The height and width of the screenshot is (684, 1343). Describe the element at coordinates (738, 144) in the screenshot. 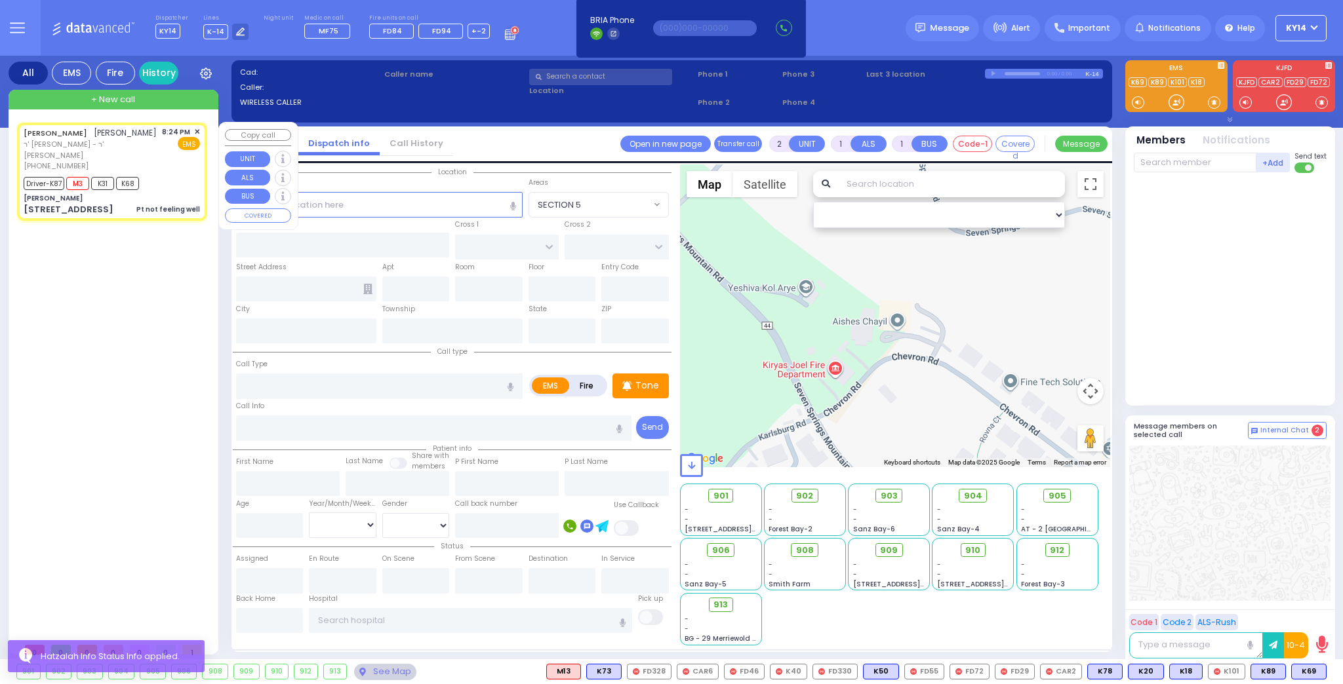

I see `button: Transfer call` at that location.